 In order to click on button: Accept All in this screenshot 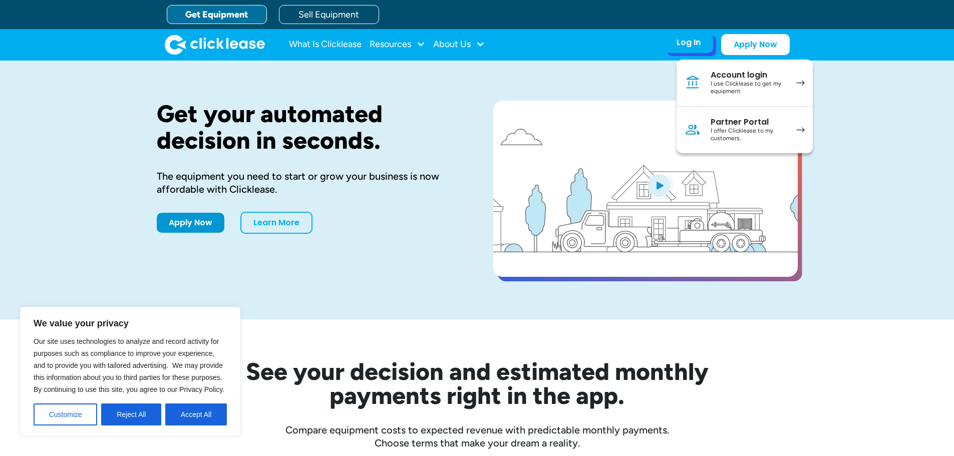, I will do `click(196, 415)`.